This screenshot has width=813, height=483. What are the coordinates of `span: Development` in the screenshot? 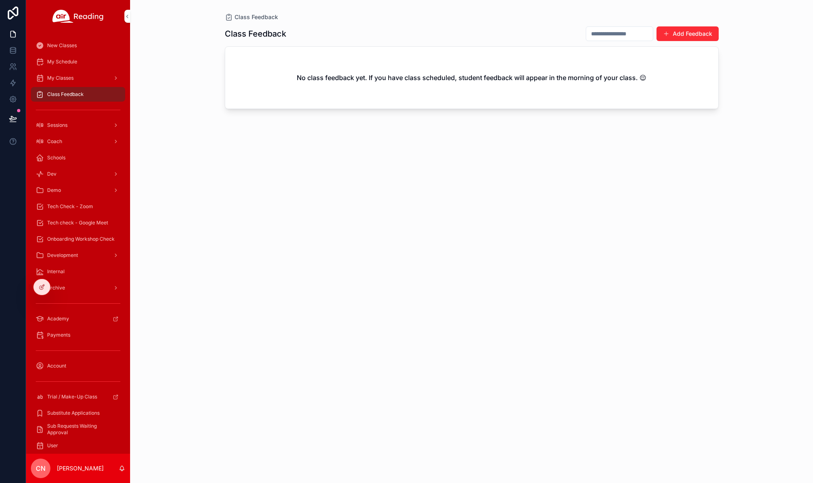 It's located at (63, 255).